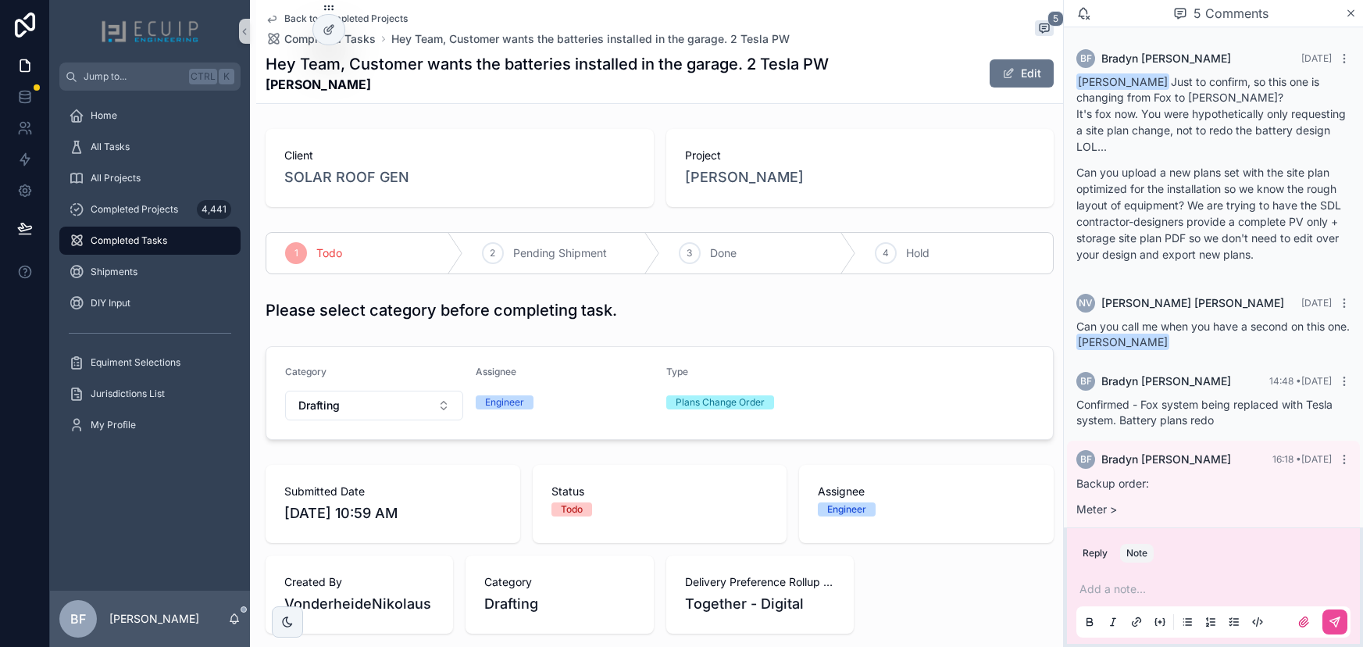 This screenshot has width=1363, height=647. What do you see at coordinates (591, 39) in the screenshot?
I see `a: Hey Team, Customer wants the batteries installed in the garage. 2 Tesla PW` at bounding box center [591, 39].